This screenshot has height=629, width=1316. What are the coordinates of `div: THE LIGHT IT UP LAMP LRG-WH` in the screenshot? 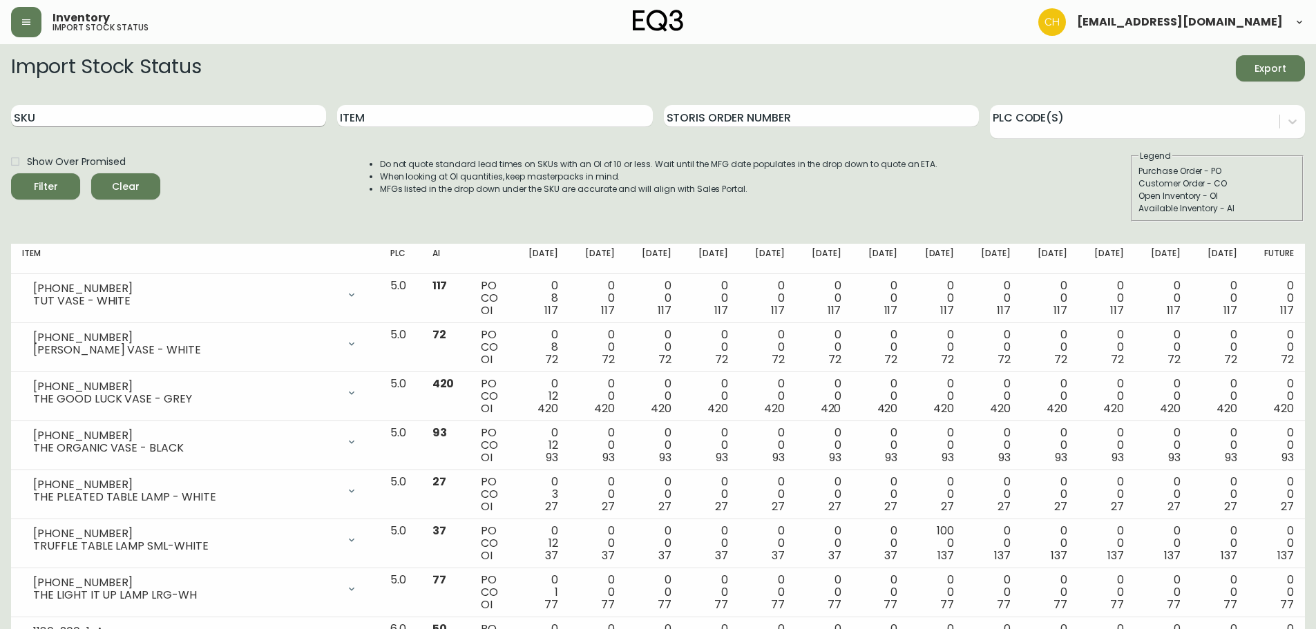 It's located at (185, 596).